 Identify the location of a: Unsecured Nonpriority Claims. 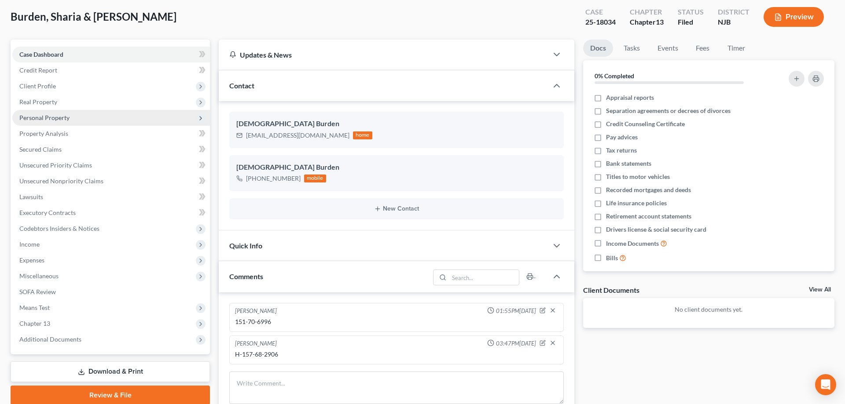
(111, 181).